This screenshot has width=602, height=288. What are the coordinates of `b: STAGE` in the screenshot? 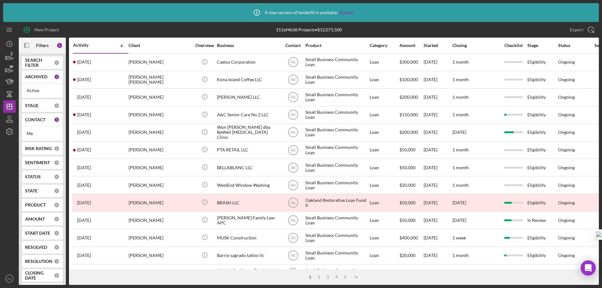 It's located at (32, 106).